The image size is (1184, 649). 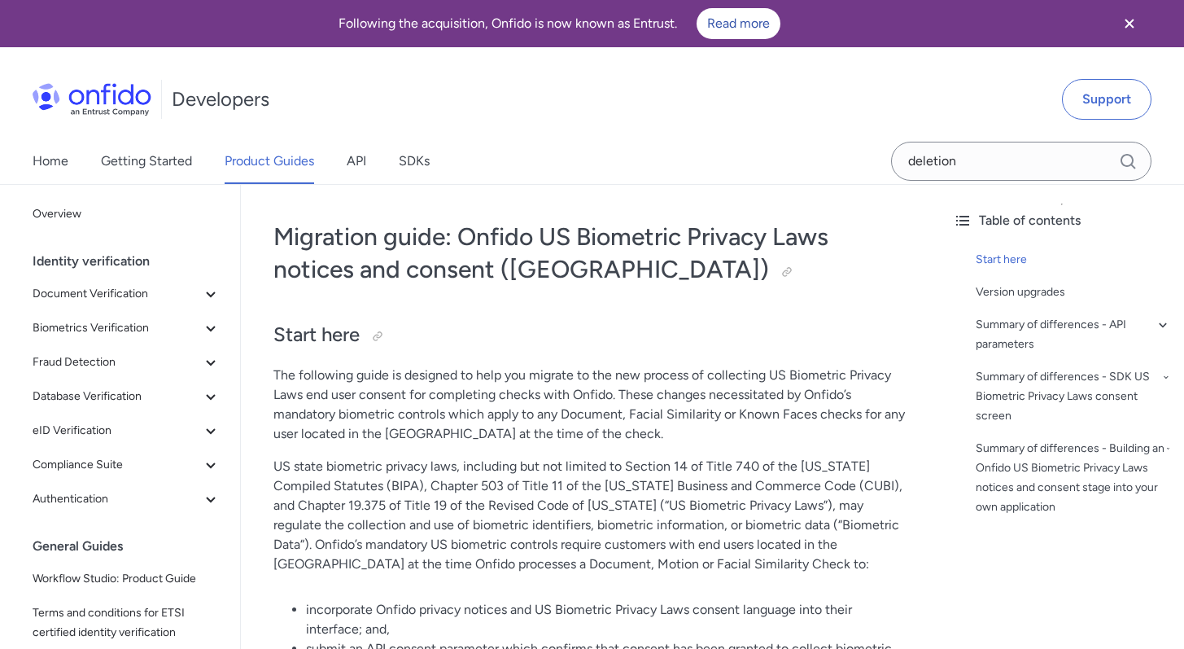 What do you see at coordinates (606, 619) in the screenshot?
I see `li: incorporate Onfido privacy notices and US Biometric Privacy Laws consent language into their inte...` at bounding box center [606, 619].